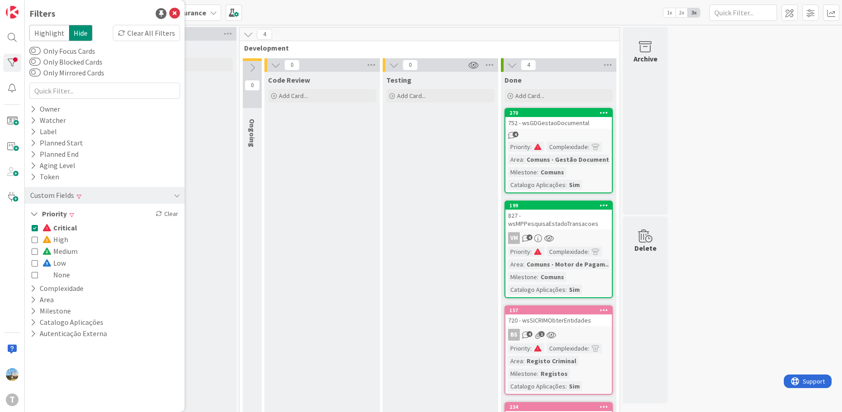 The image size is (842, 412). Describe the element at coordinates (252, 133) in the screenshot. I see `span: Ongoing` at that location.